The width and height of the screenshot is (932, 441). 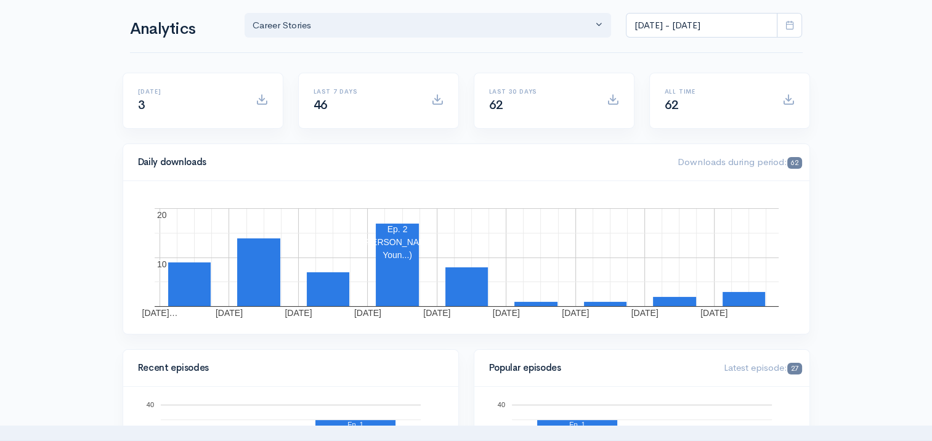 I want to click on input: analytics date range selector, so click(x=702, y=25).